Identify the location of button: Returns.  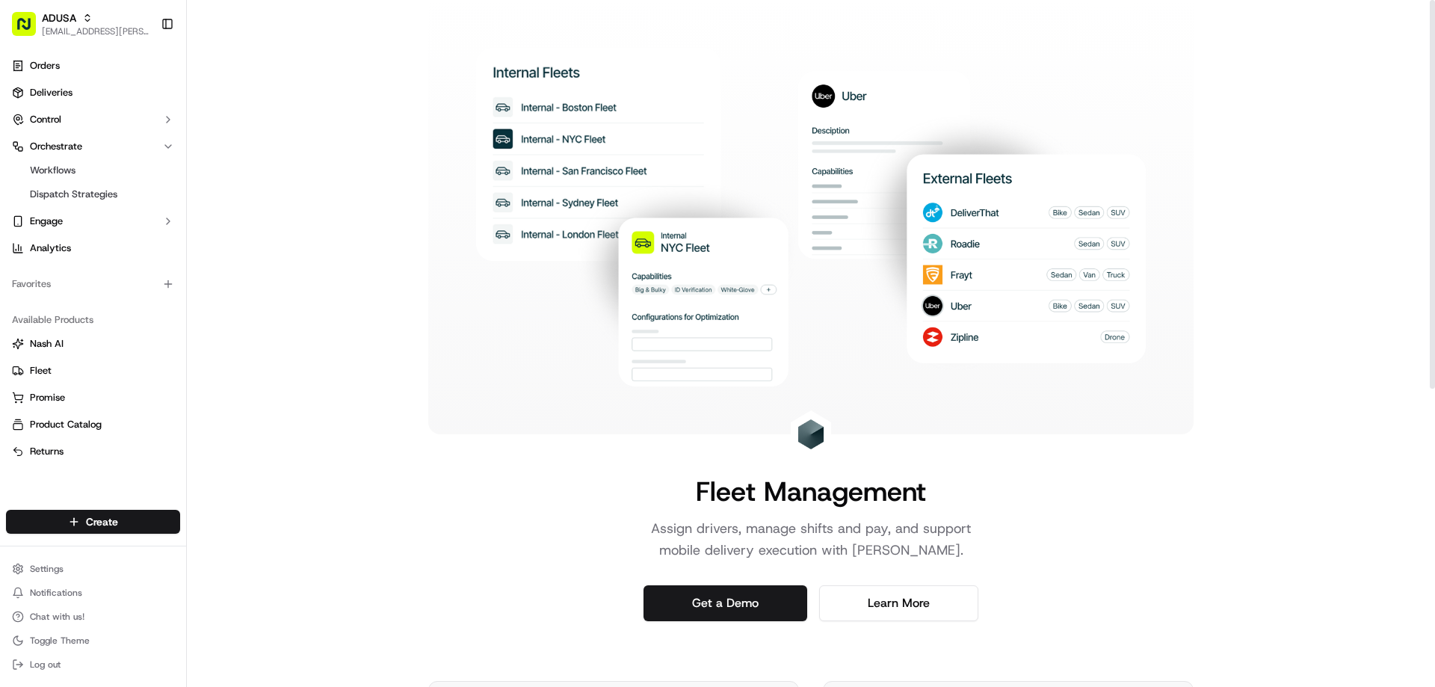
(93, 451).